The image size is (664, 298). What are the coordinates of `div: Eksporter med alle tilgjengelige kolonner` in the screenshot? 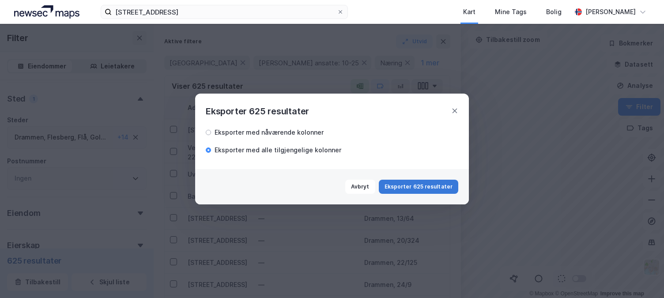 It's located at (278, 150).